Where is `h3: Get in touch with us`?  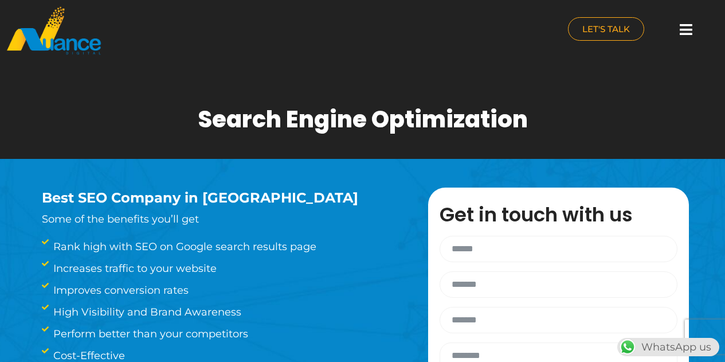
h3: Get in touch with us is located at coordinates (564, 214).